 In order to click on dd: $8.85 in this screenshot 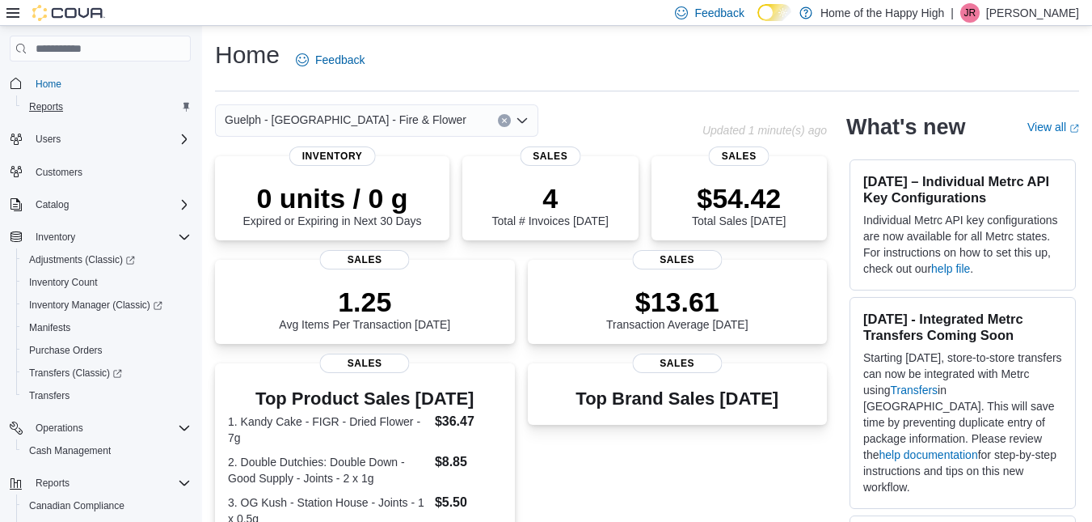, I will do `click(468, 462)`.